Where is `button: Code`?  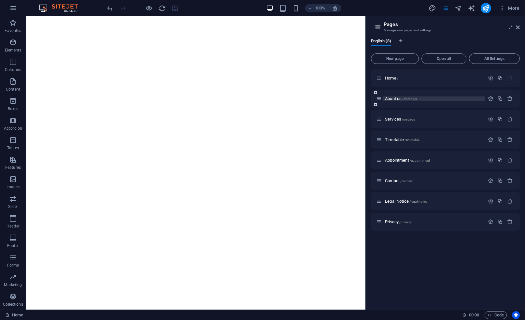
button: Code is located at coordinates (495, 315).